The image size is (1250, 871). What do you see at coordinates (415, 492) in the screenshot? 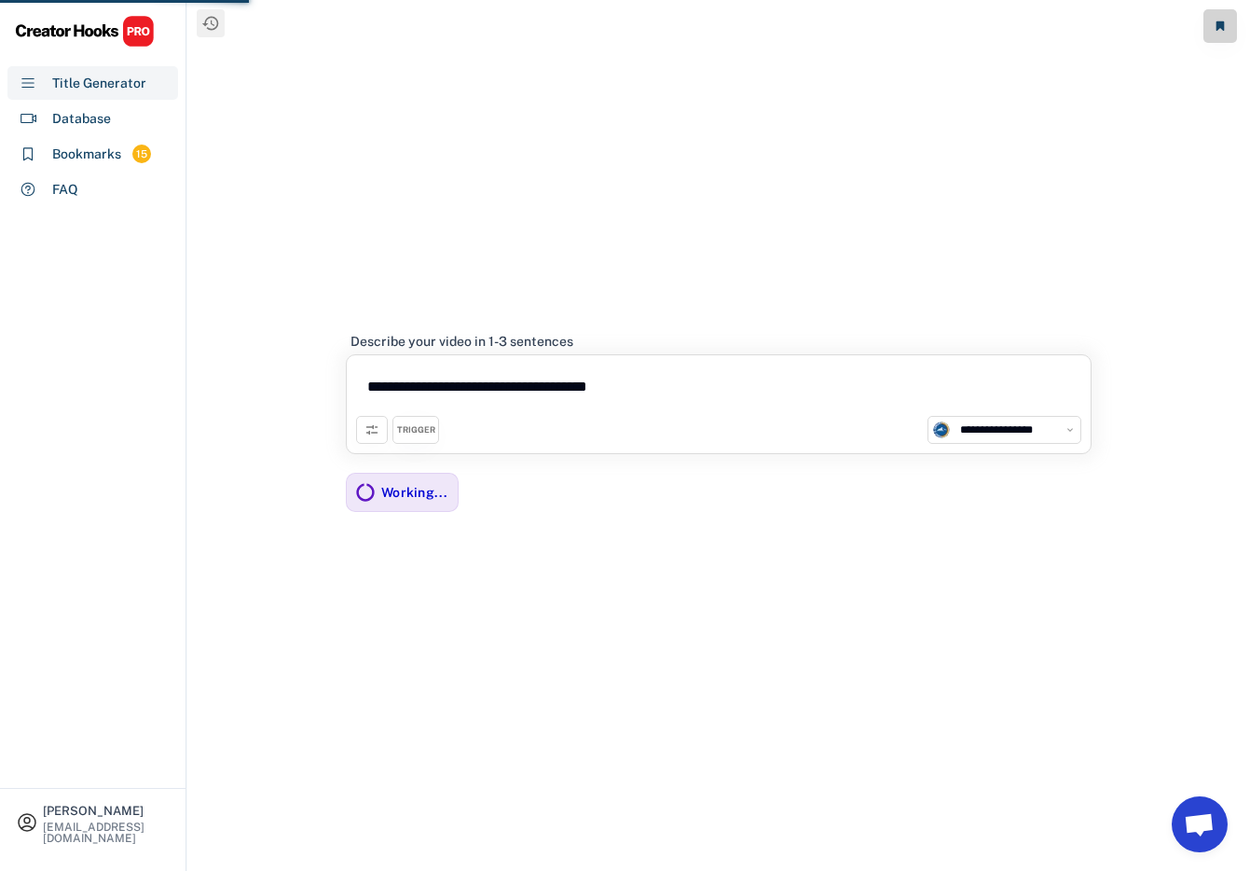
I see `div: Working...` at bounding box center [415, 492].